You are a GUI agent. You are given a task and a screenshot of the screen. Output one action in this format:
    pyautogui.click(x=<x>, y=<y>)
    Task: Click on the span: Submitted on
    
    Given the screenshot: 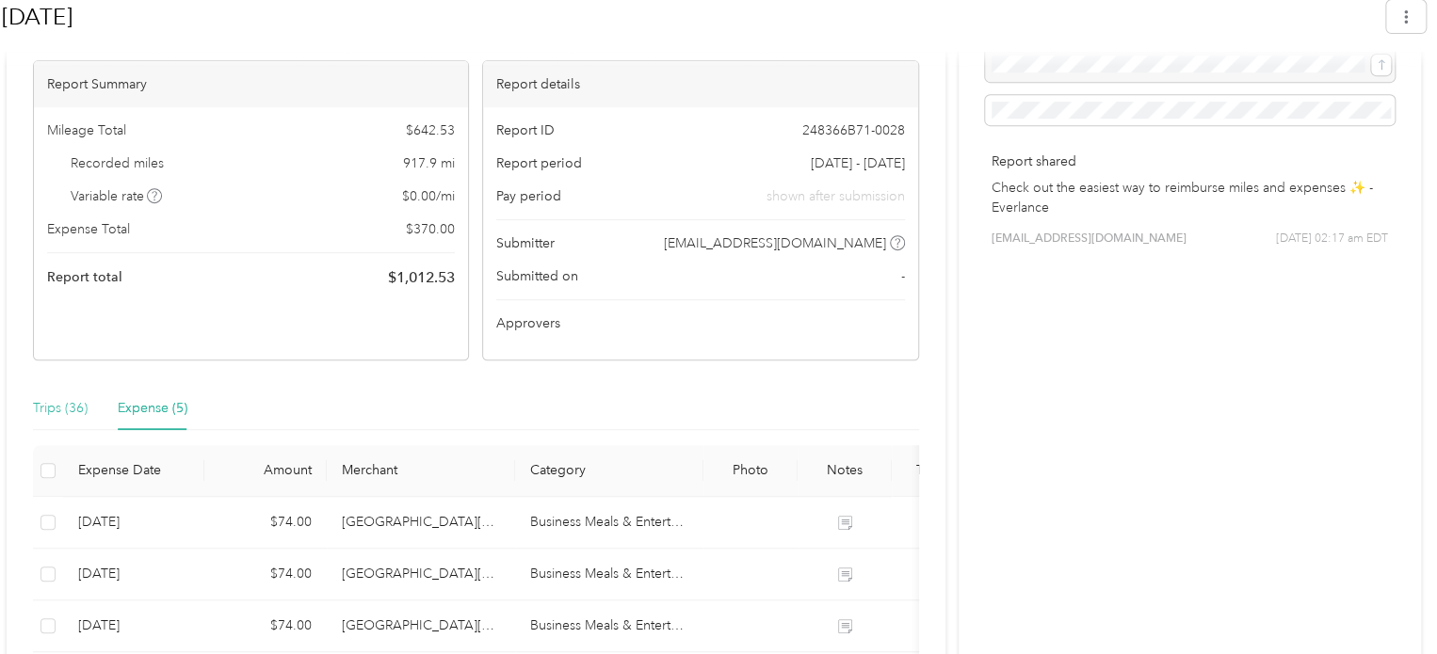 What is the action you would take?
    pyautogui.click(x=537, y=276)
    